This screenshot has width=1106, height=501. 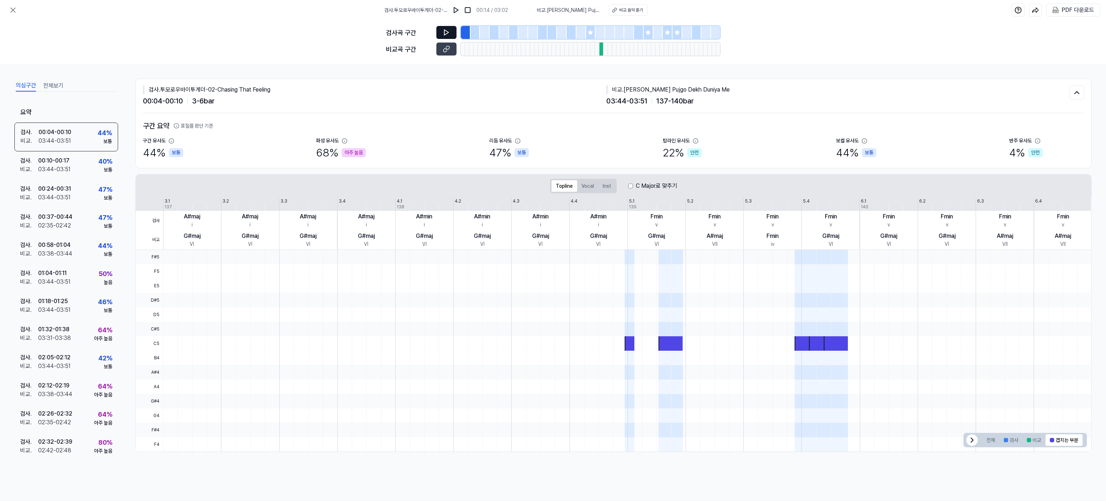 I want to click on h2: 구간 요약, so click(x=614, y=126).